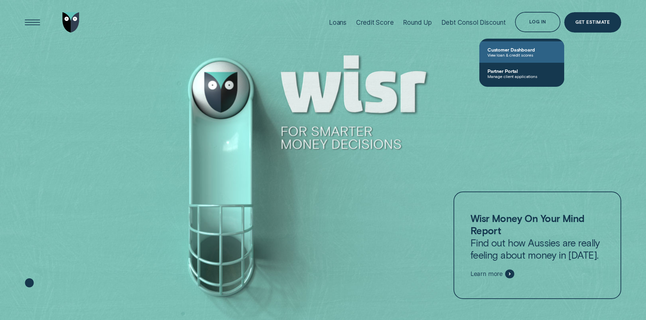 The height and width of the screenshot is (320, 646). I want to click on div: Credit Score, so click(375, 22).